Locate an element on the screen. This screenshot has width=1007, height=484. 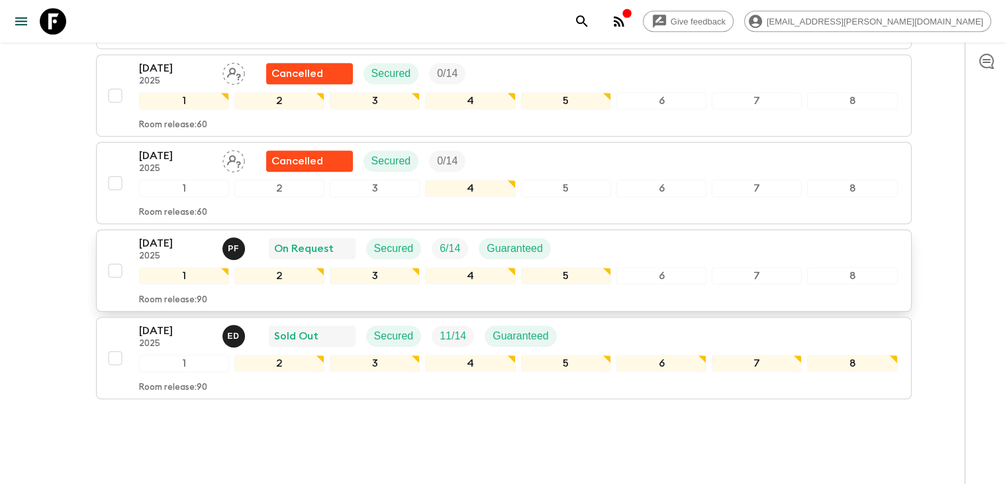
p: 6 / 14 is located at coordinates (450, 248).